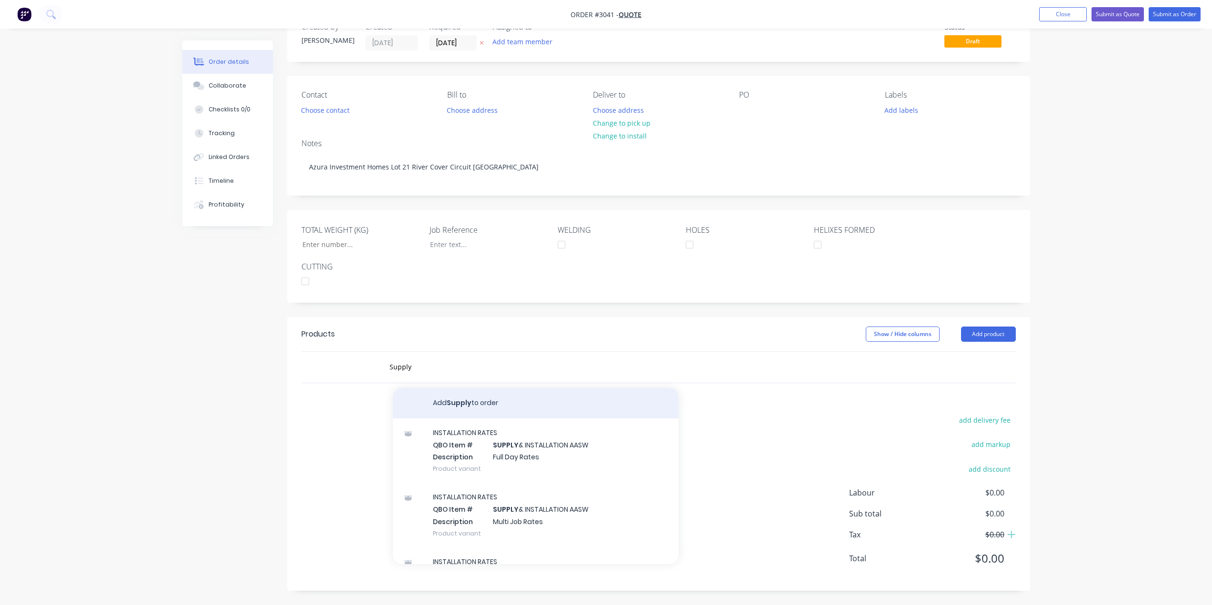  What do you see at coordinates (990, 469) in the screenshot?
I see `button: add discount` at bounding box center [990, 469].